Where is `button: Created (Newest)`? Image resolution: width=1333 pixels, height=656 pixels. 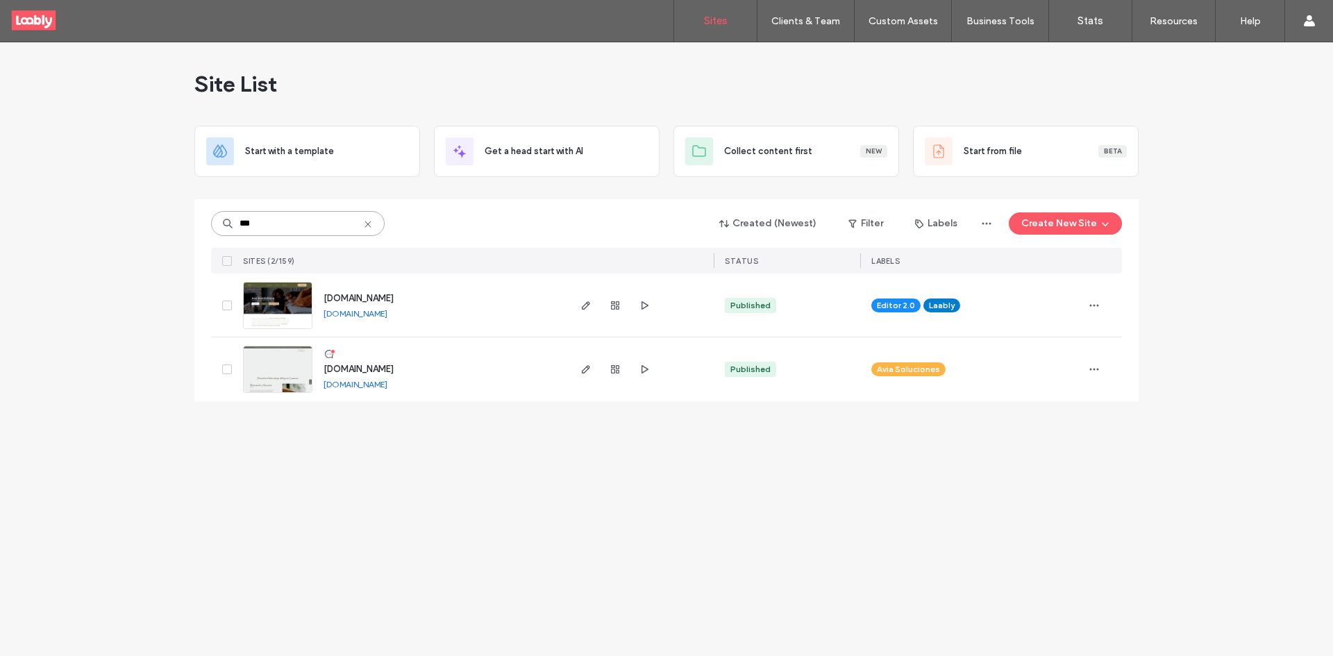
button: Created (Newest) is located at coordinates (768, 224).